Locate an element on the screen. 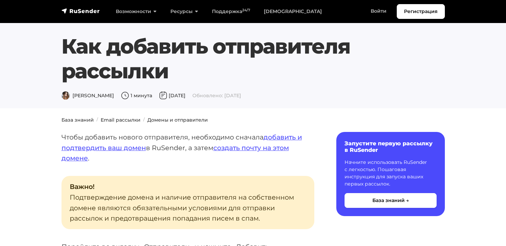 The height and width of the screenshot is (246, 506). sup: 24/7 is located at coordinates (246, 10).